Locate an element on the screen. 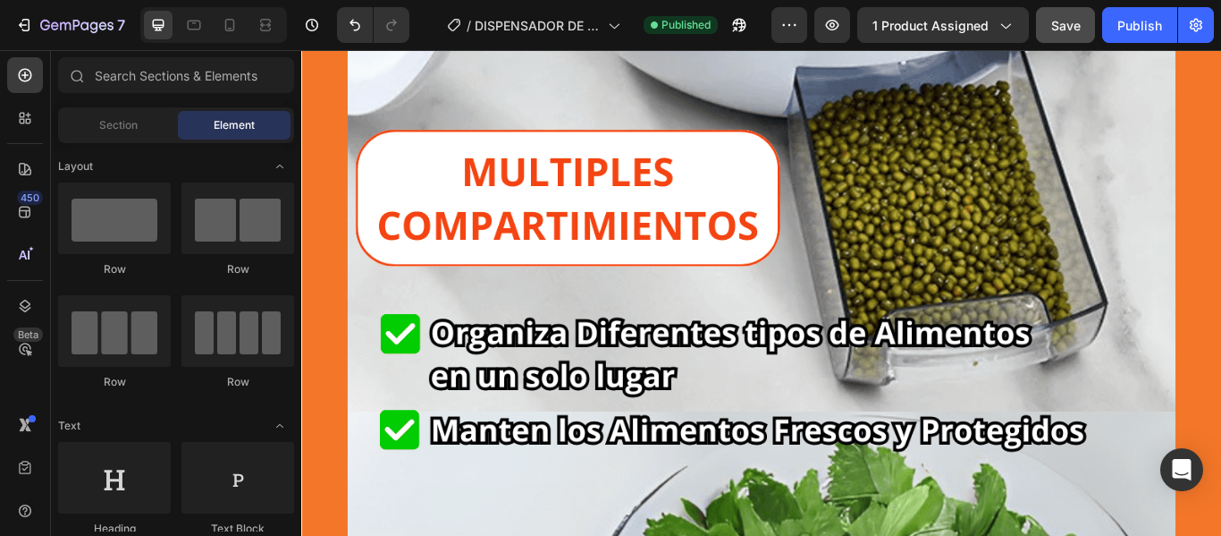  span: Element is located at coordinates (234, 125).